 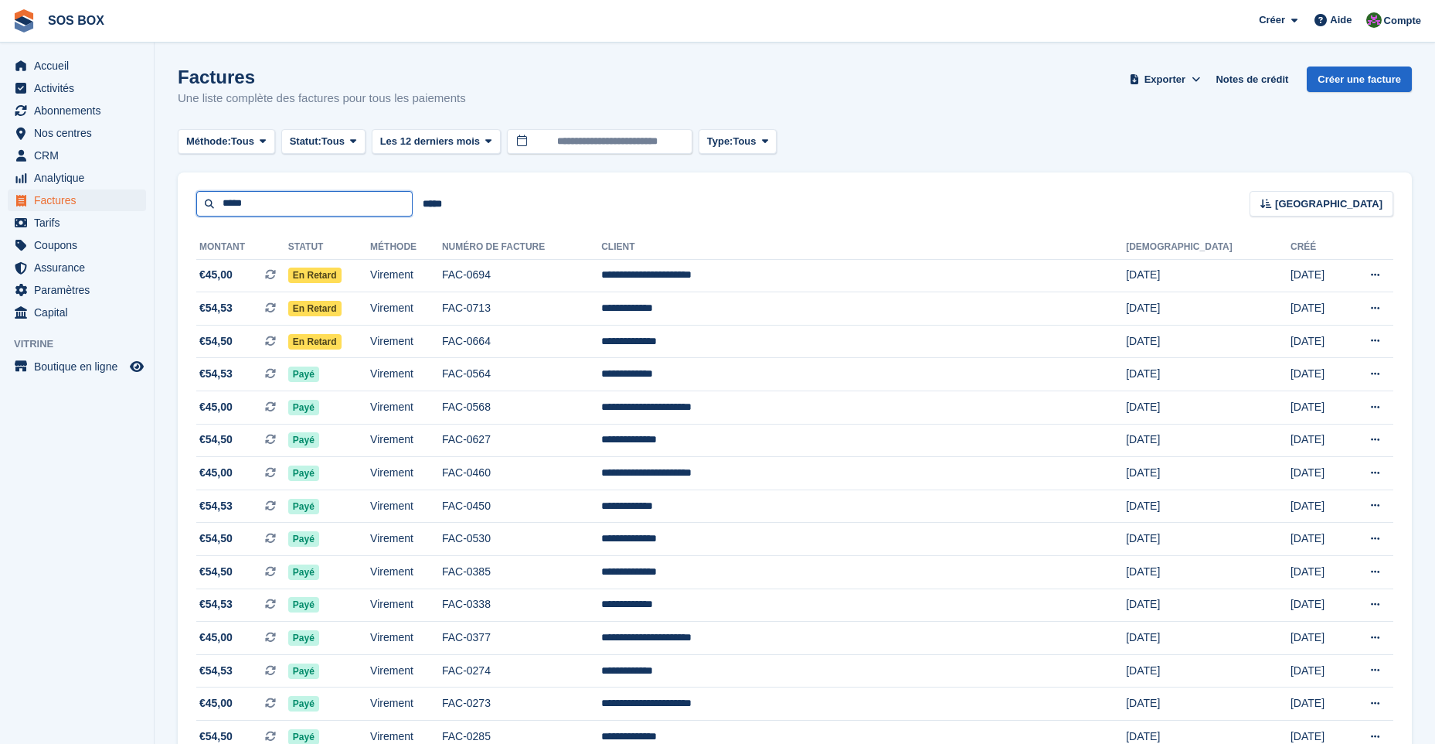 I want to click on button: Type: Tous, so click(x=738, y=141).